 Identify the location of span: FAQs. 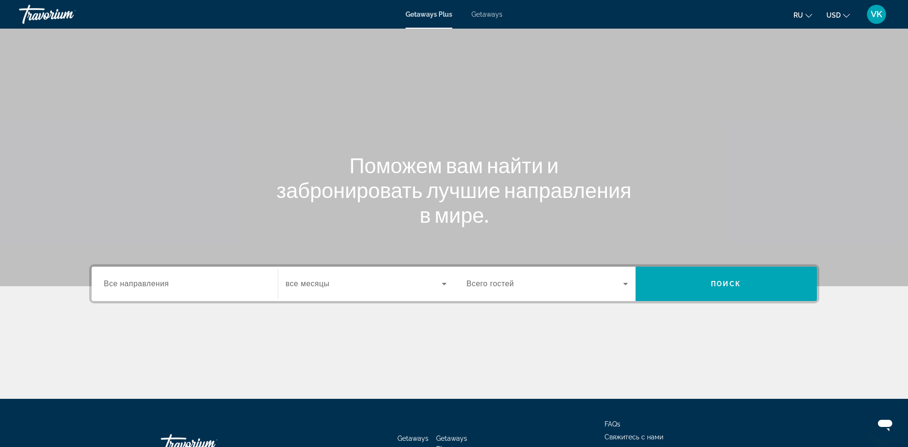
(612, 424).